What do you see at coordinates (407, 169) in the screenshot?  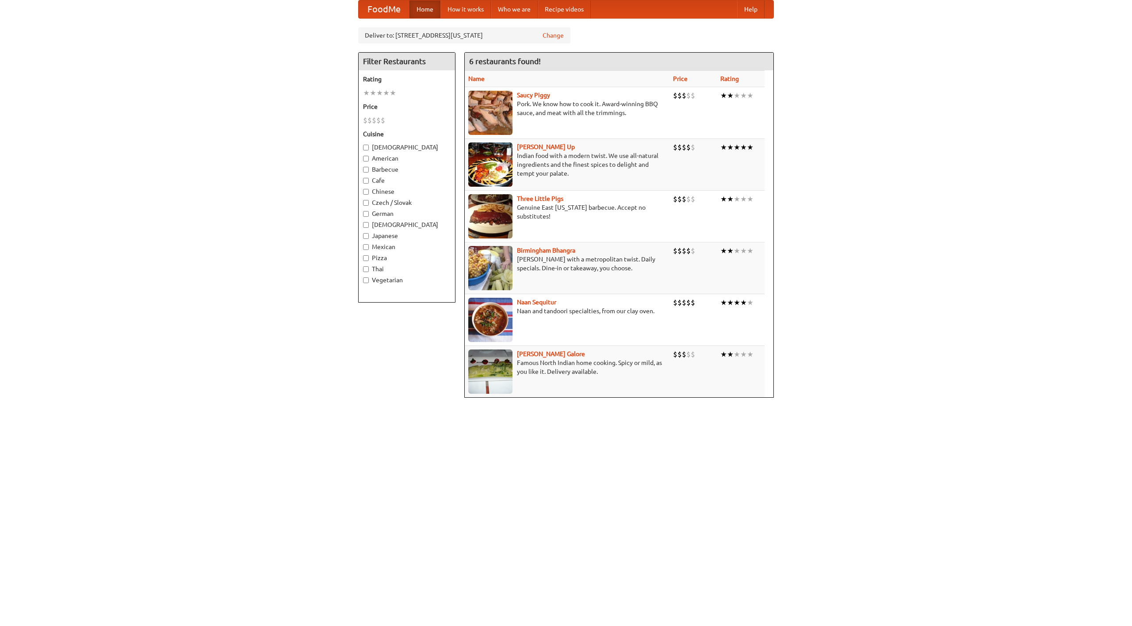 I see `label: Barbecue` at bounding box center [407, 169].